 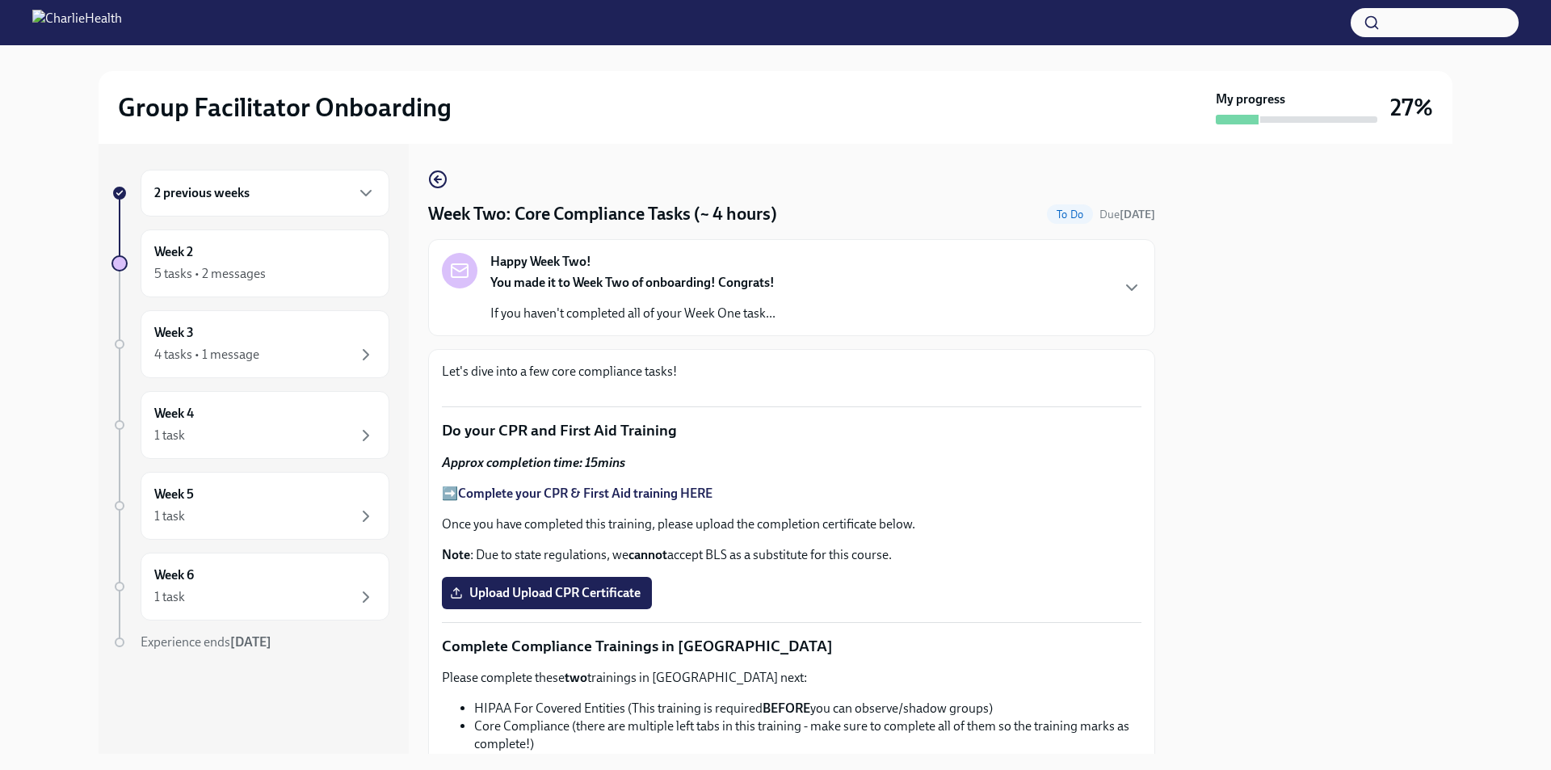 I want to click on div: 5 tasks • 2 messages, so click(x=210, y=274).